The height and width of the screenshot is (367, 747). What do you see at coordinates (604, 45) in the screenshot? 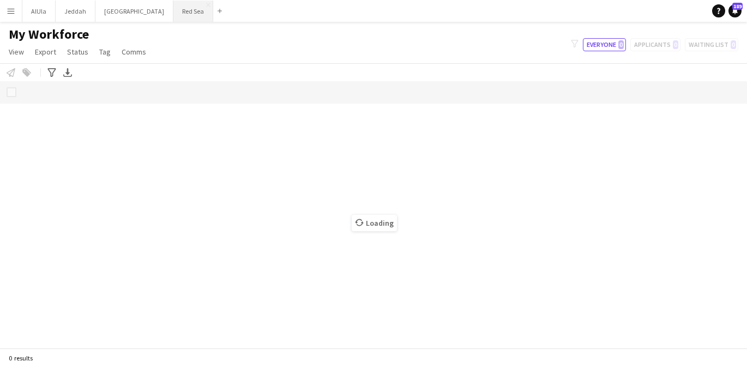
I see `button: Everyone0` at bounding box center [604, 45].